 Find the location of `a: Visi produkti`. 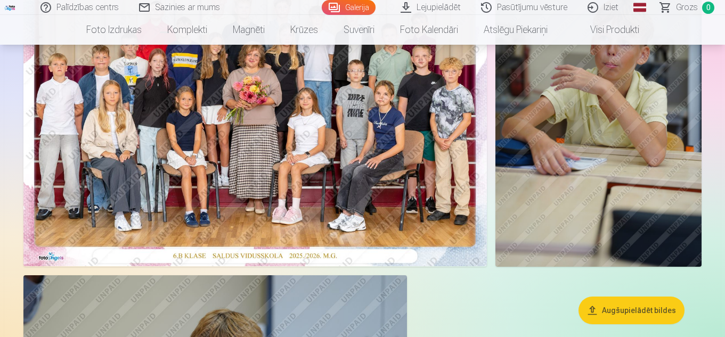

a: Visi produkti is located at coordinates (606, 30).